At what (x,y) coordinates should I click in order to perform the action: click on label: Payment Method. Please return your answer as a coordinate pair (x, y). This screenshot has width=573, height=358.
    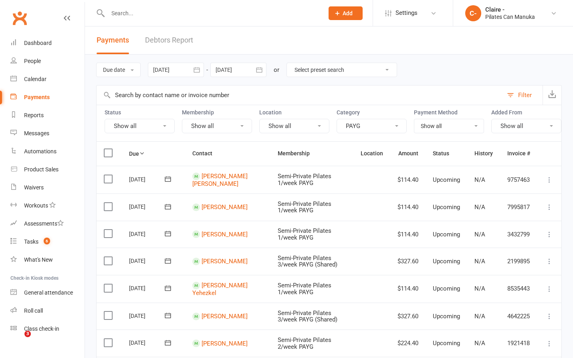
    Looking at the image, I should click on (449, 112).